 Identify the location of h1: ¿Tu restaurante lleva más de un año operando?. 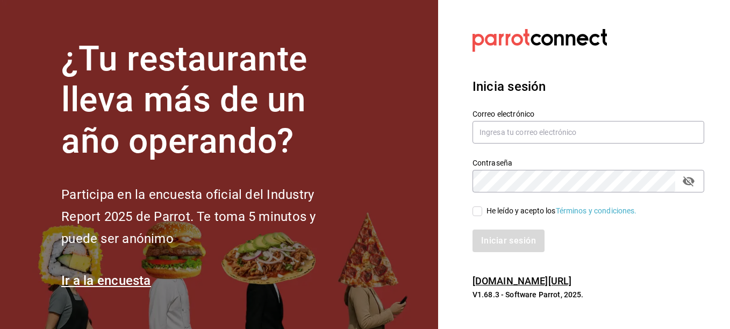
(206, 100).